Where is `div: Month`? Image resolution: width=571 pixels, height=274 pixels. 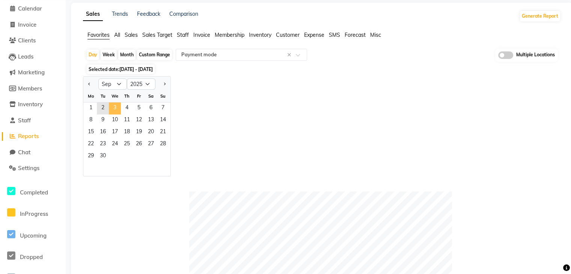
div: Month is located at coordinates (127, 55).